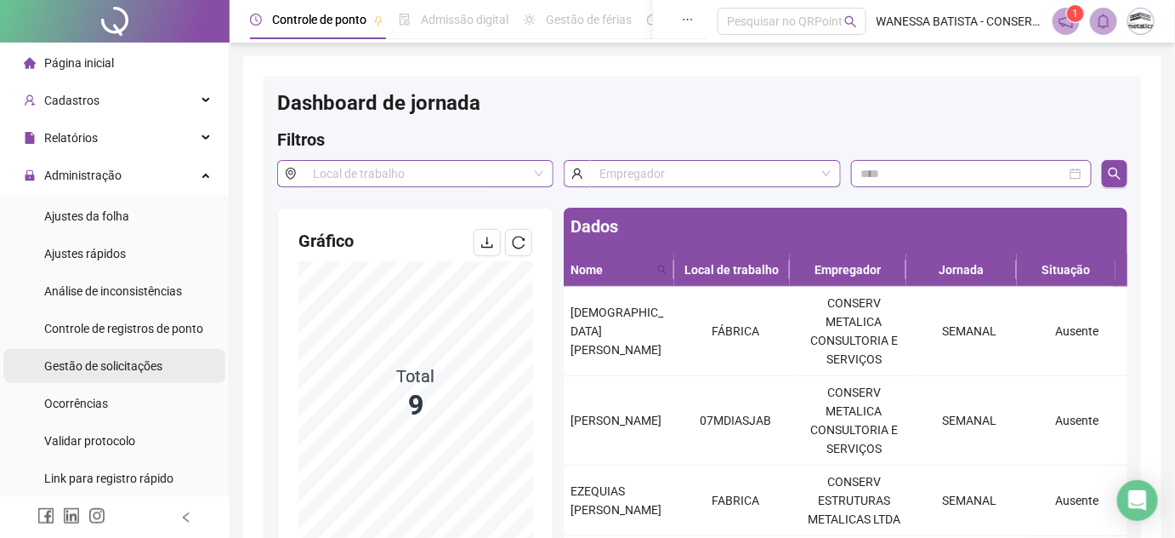  Describe the element at coordinates (736, 331) in the screenshot. I see `td: FÁBRICA` at that location.